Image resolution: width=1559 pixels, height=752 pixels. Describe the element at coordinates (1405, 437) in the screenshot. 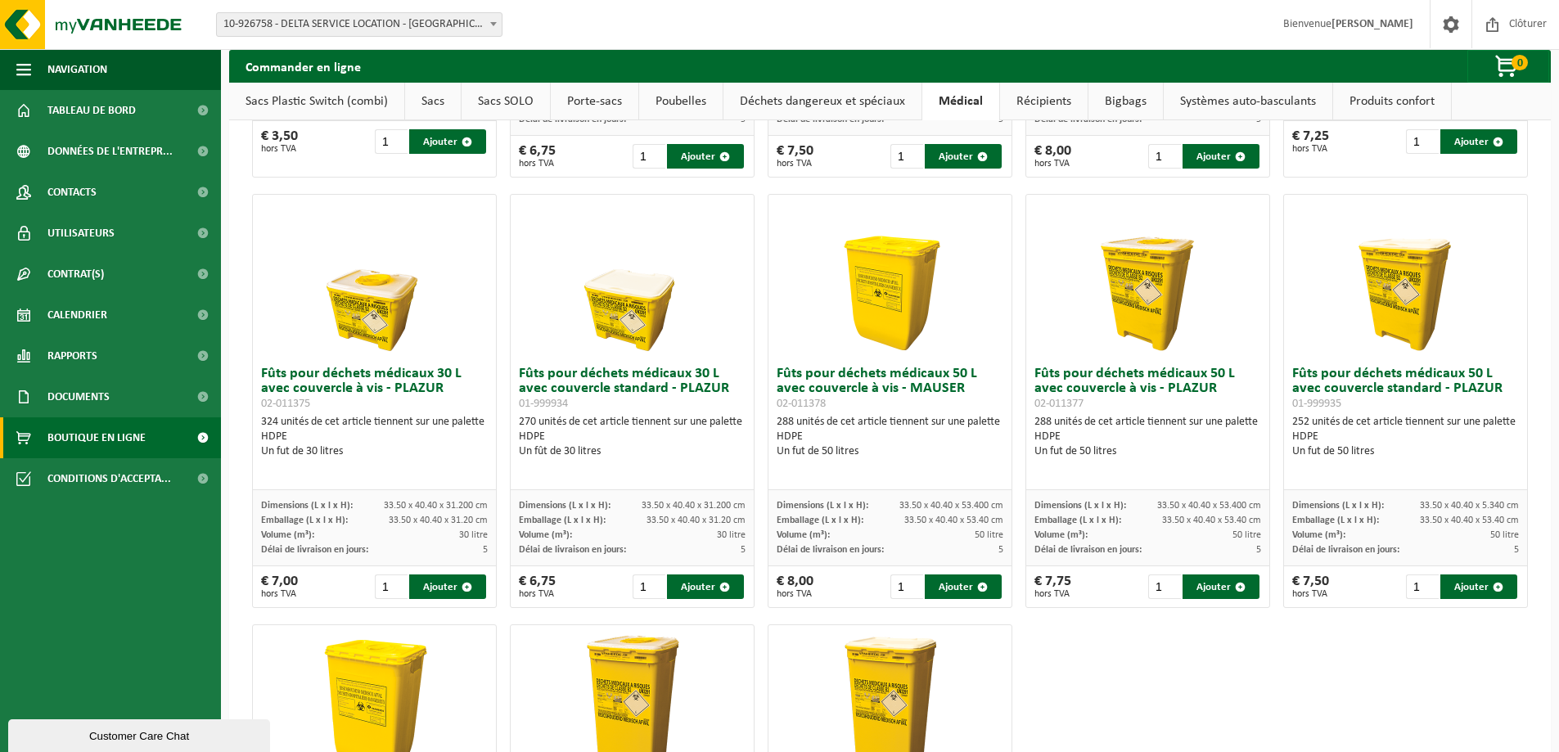

I see `div: 252 unités de cet article tiennent sur une palette` at that location.